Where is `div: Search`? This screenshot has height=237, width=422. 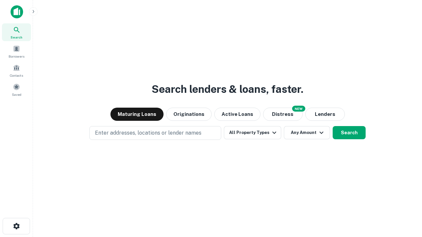
div: Search is located at coordinates (16, 32).